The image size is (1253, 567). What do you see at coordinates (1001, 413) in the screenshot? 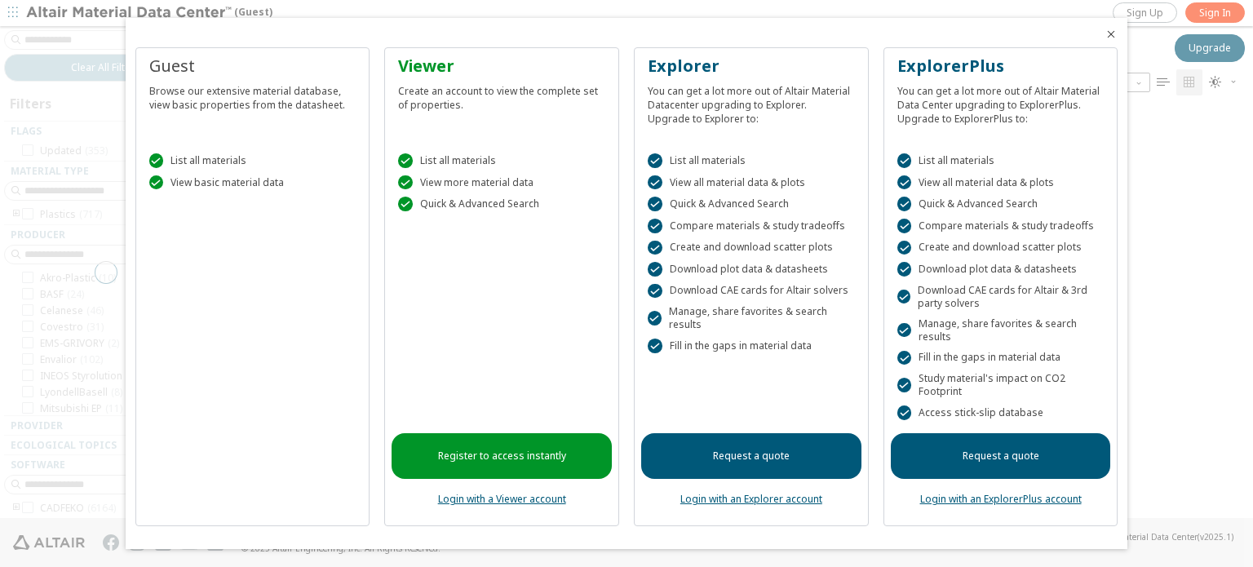
I see `div: Access stick-slip database` at bounding box center [1001, 413].